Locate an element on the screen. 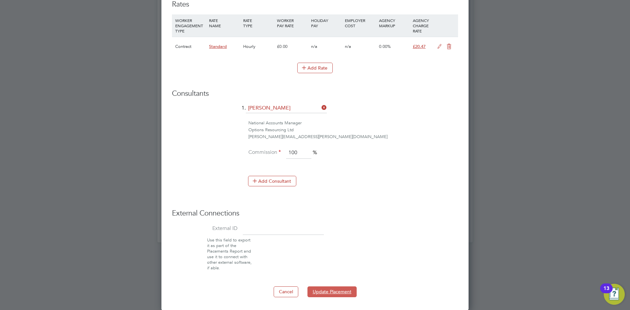  input: Search for... is located at coordinates (286, 108).